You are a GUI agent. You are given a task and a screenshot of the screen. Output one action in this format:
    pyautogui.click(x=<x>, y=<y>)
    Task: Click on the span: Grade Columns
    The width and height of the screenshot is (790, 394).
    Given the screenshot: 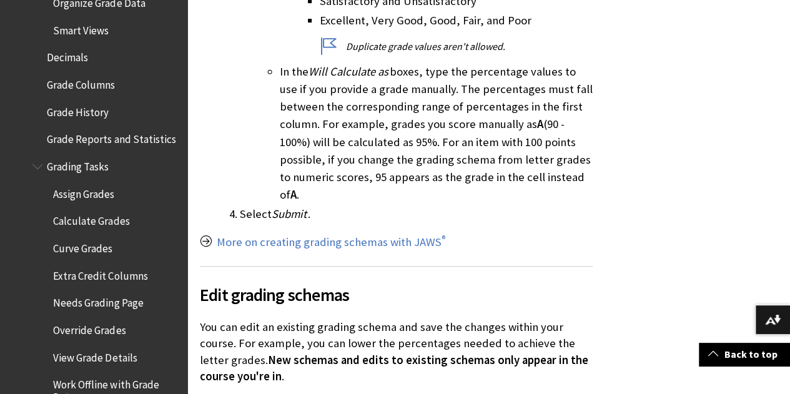 What is the action you would take?
    pyautogui.click(x=81, y=82)
    